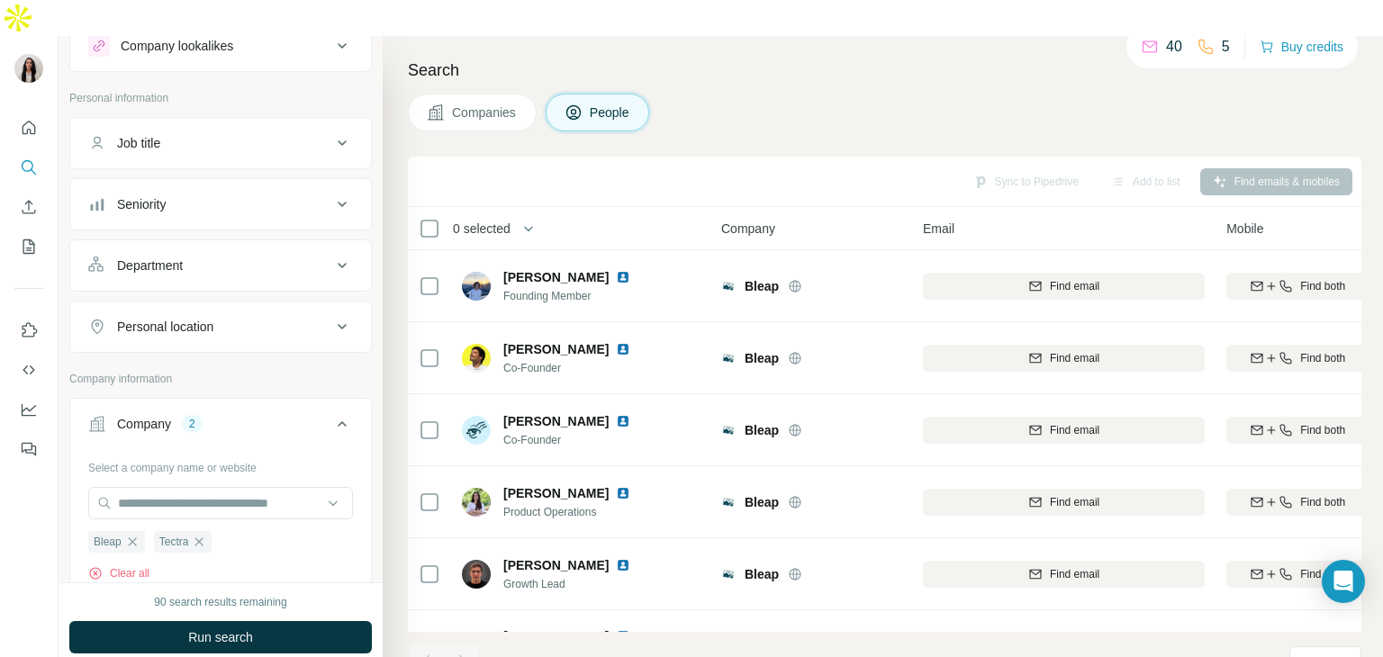 Image resolution: width=1383 pixels, height=657 pixels. Describe the element at coordinates (221, 204) in the screenshot. I see `button: Seniority` at that location.